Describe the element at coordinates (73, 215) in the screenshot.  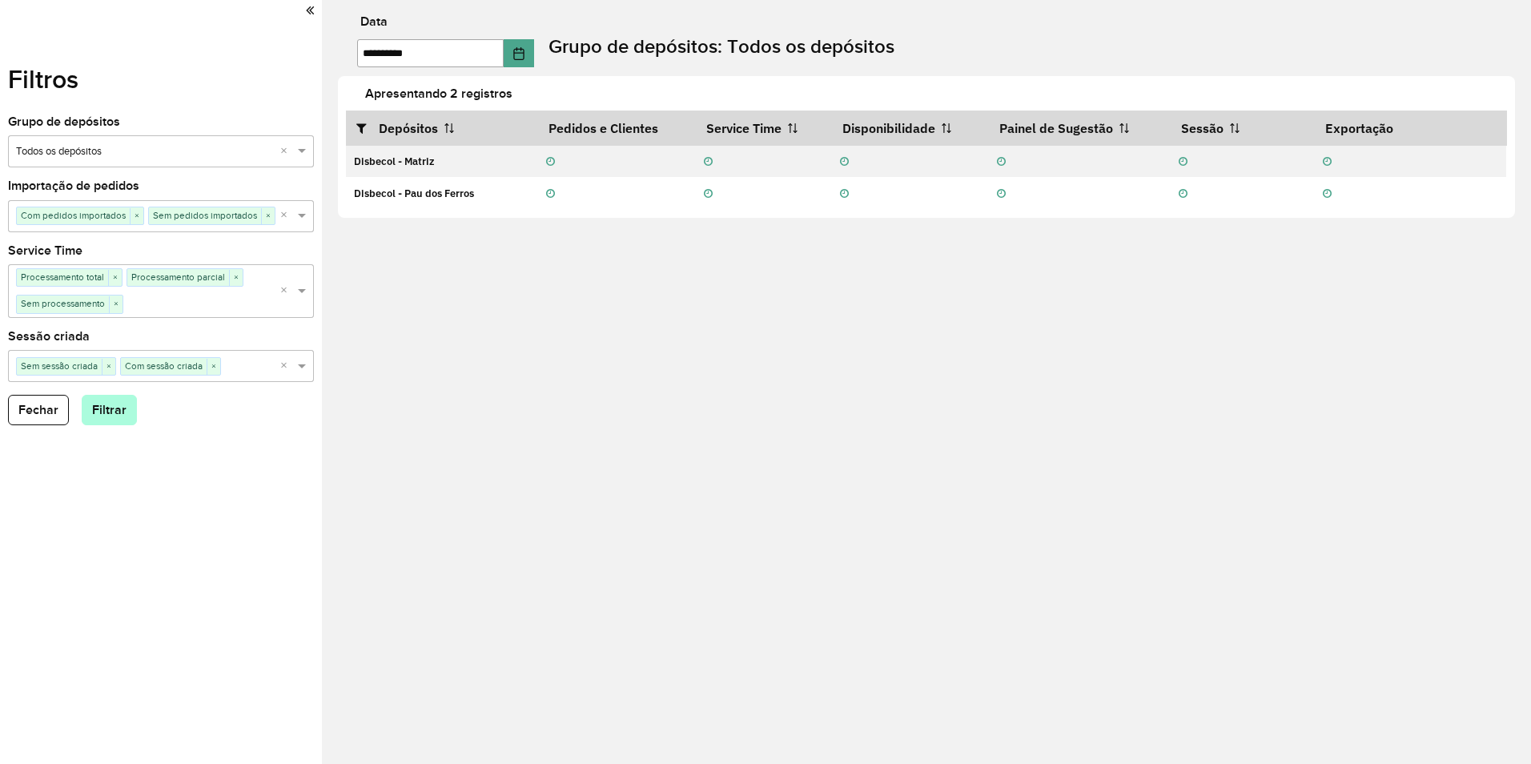
I see `span: Com pedidos importados` at that location.